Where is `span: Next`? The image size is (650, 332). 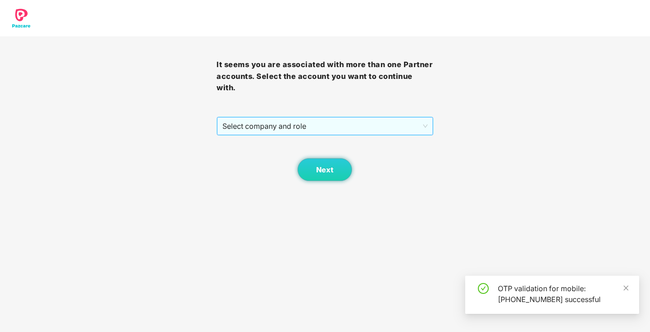
span: Next is located at coordinates (325, 170).